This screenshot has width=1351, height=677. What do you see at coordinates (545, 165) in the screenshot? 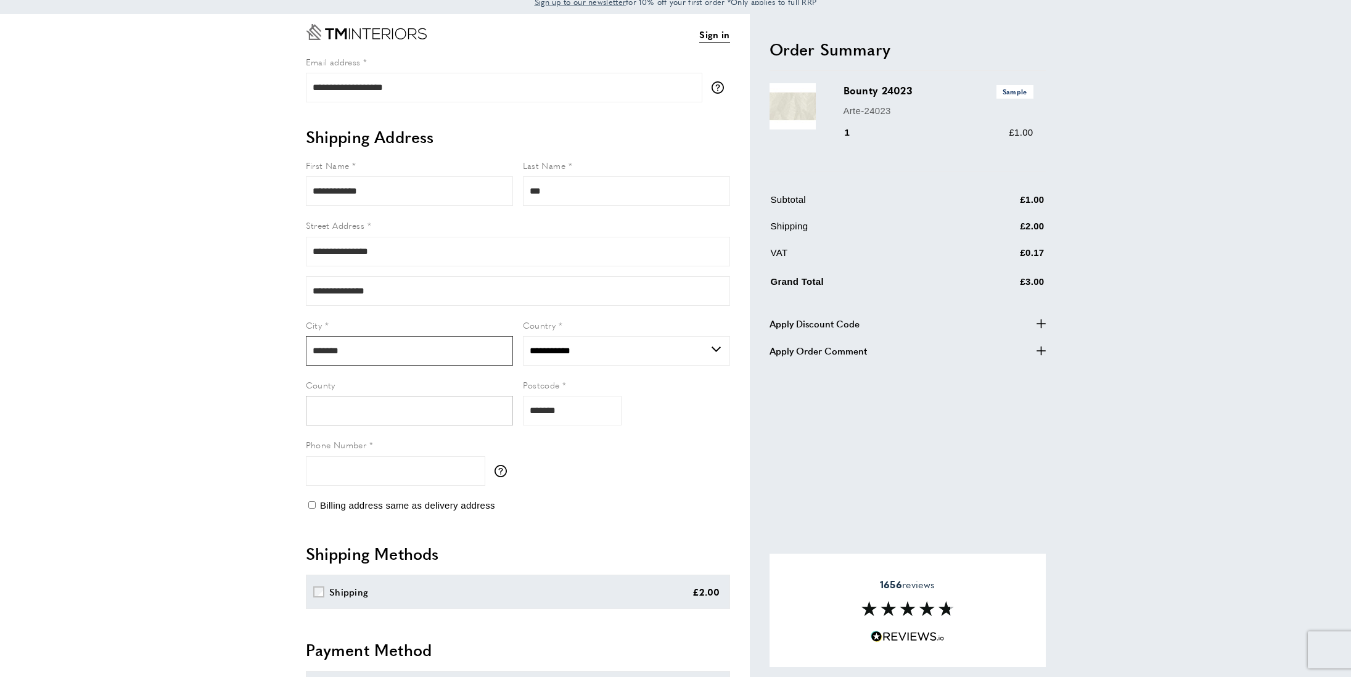
I see `span: Last Name` at bounding box center [545, 165].